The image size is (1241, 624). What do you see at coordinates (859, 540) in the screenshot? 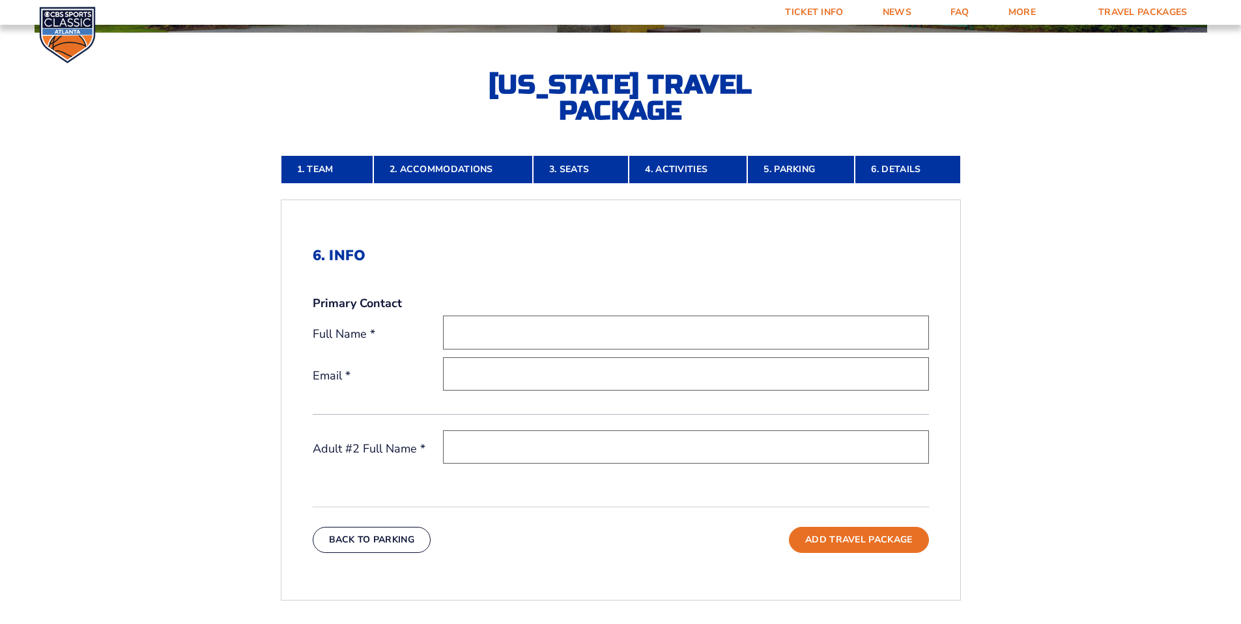
I see `button: Add Travel Package` at bounding box center [859, 540].